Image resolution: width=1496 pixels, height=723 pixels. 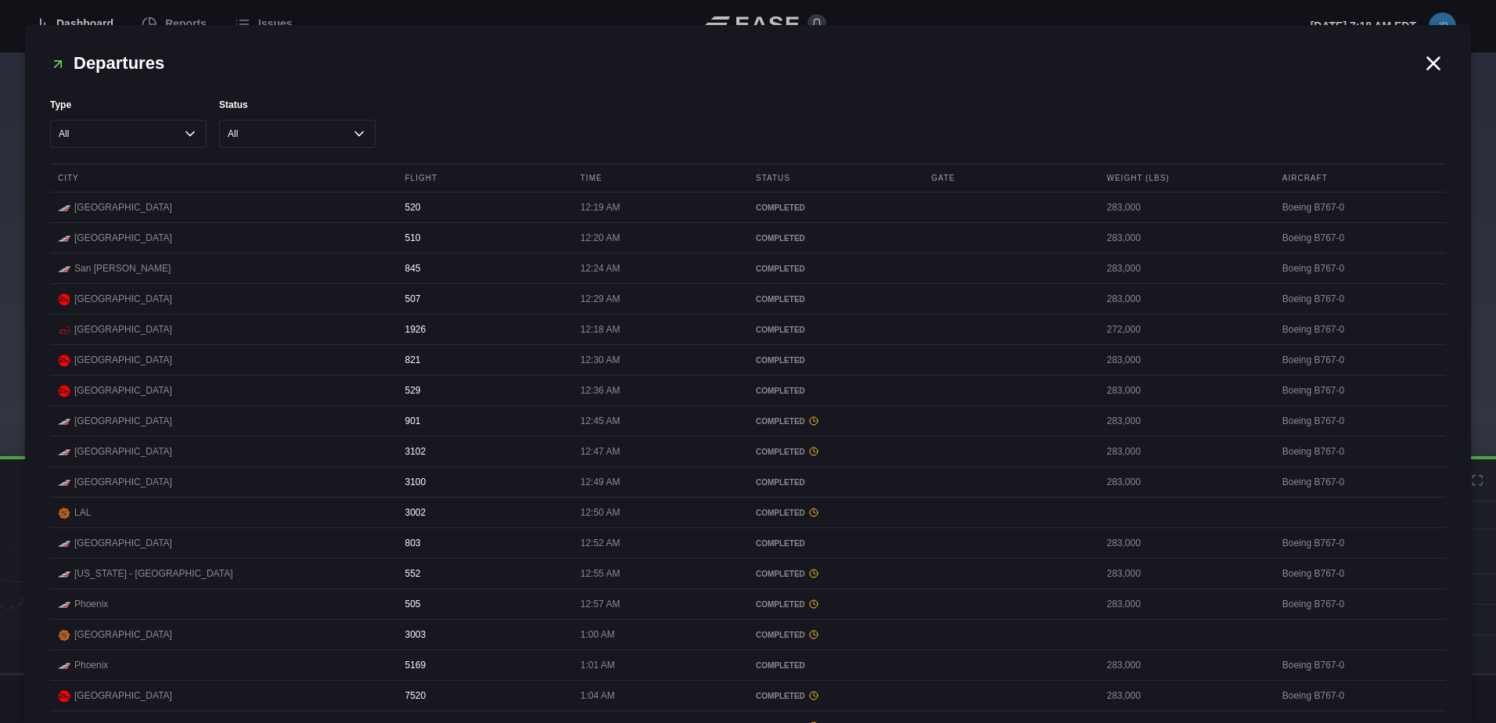 What do you see at coordinates (598, 696) in the screenshot?
I see `span: 1:04 AM` at bounding box center [598, 696].